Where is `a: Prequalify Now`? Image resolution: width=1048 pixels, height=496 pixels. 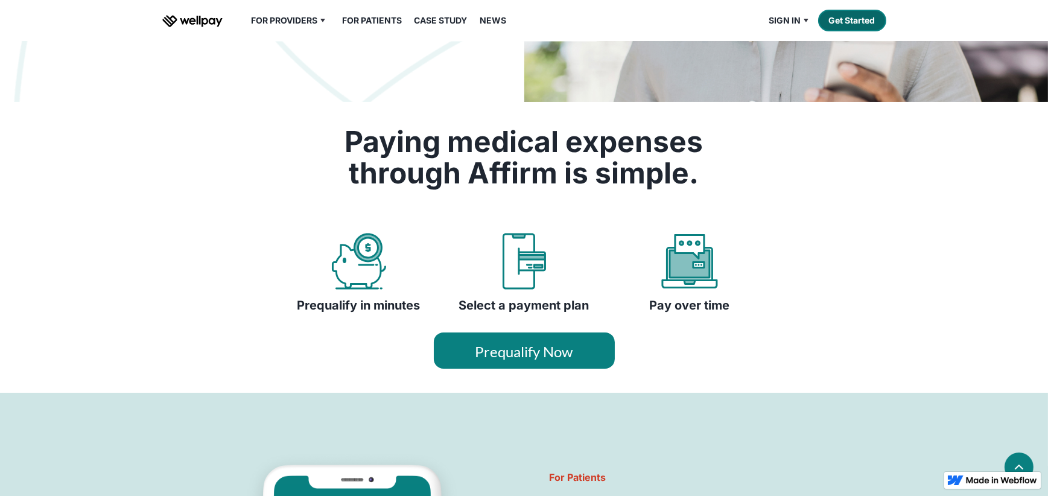 a: Prequalify Now is located at coordinates (524, 351).